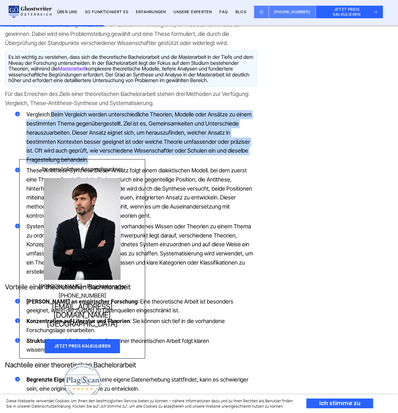 The width and height of the screenshot is (398, 413). I want to click on a: So funktioniert es, so click(107, 12).